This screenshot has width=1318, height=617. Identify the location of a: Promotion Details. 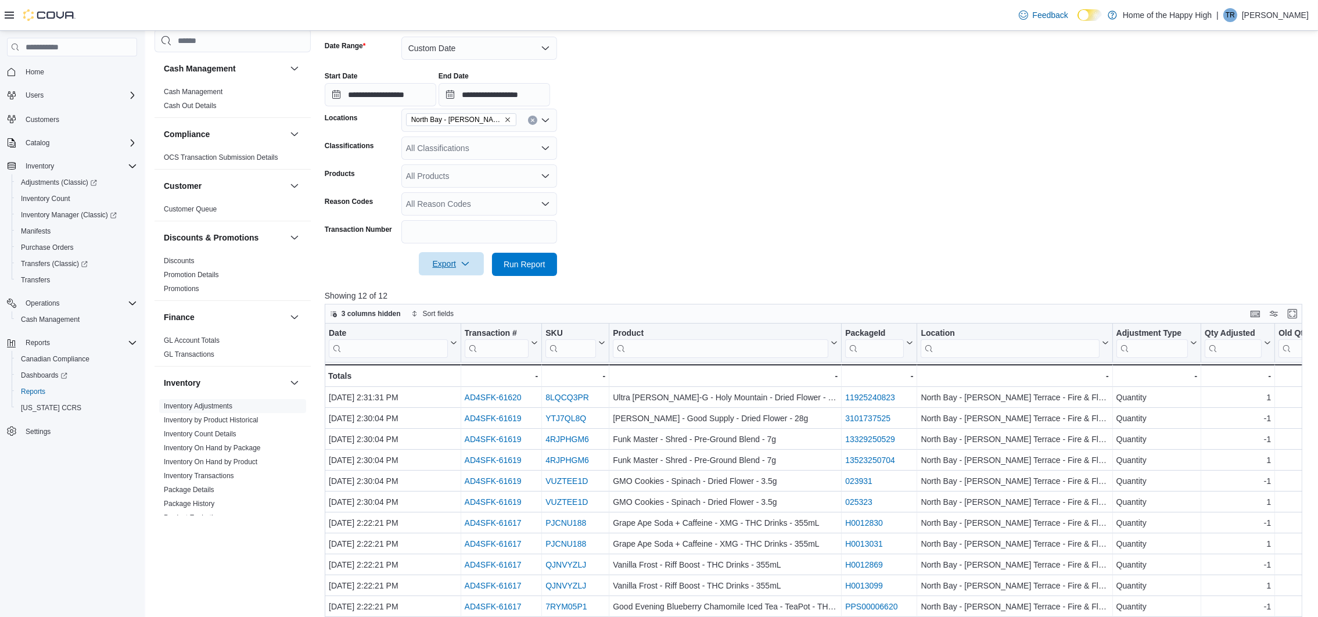
(191, 275).